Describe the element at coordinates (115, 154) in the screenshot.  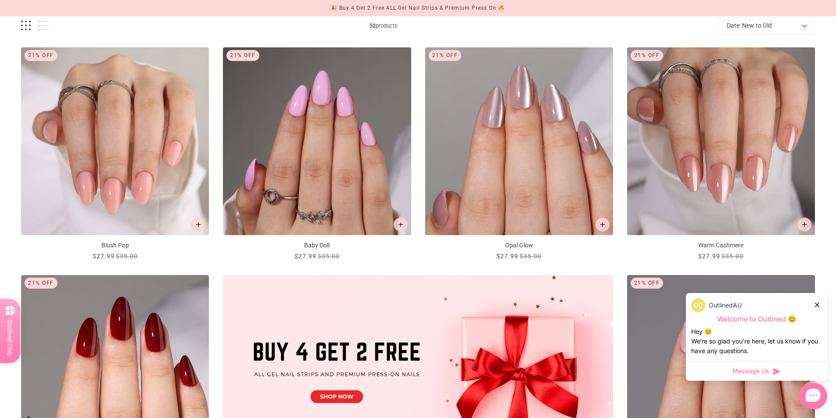
I see `a: Blush Pop` at that location.